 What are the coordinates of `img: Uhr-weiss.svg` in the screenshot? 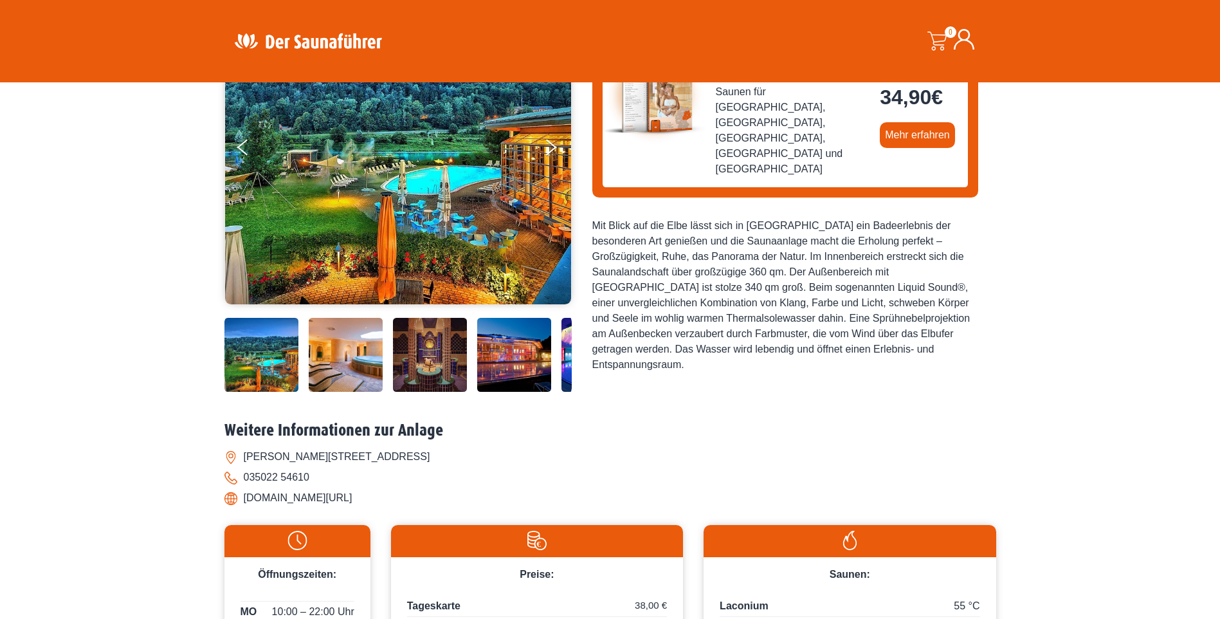 It's located at (297, 540).